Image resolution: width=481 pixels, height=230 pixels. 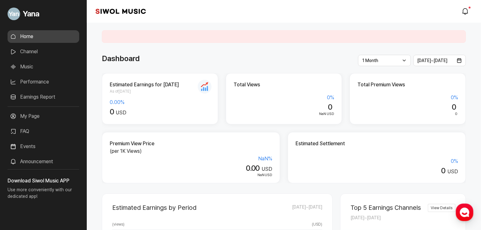 What do you see at coordinates (386, 207) in the screenshot?
I see `h2: Top 5 Earnings Channels` at bounding box center [386, 207].